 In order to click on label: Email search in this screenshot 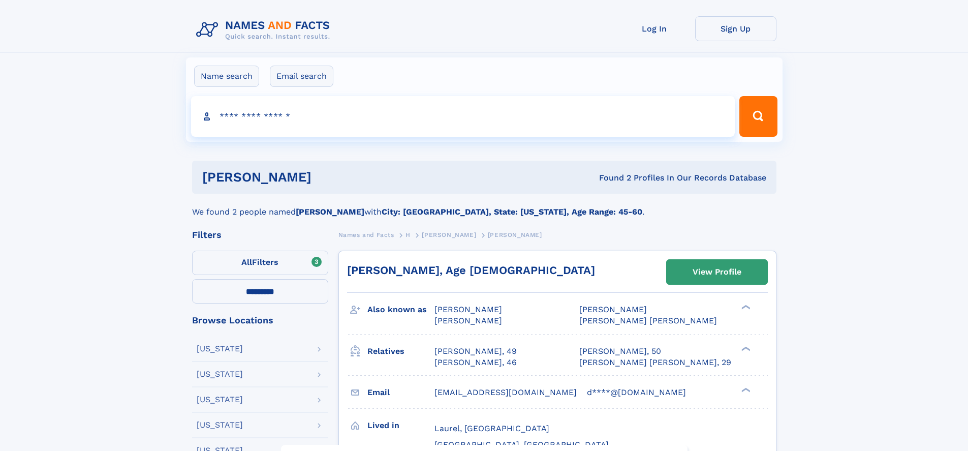, I will do `click(301, 76)`.